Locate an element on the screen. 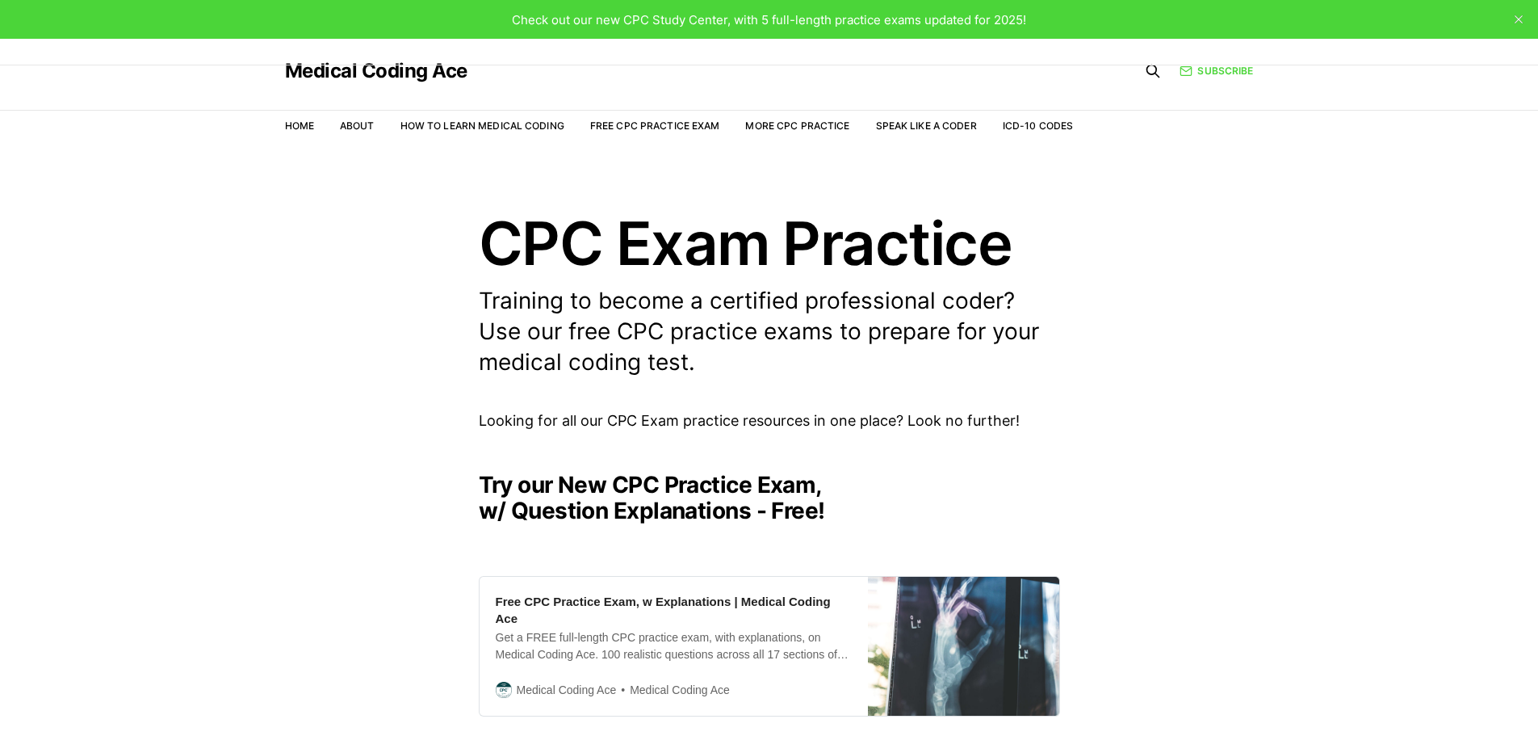 Image resolution: width=1538 pixels, height=736 pixels. a: Free CPC Practice Exam is located at coordinates (655, 125).